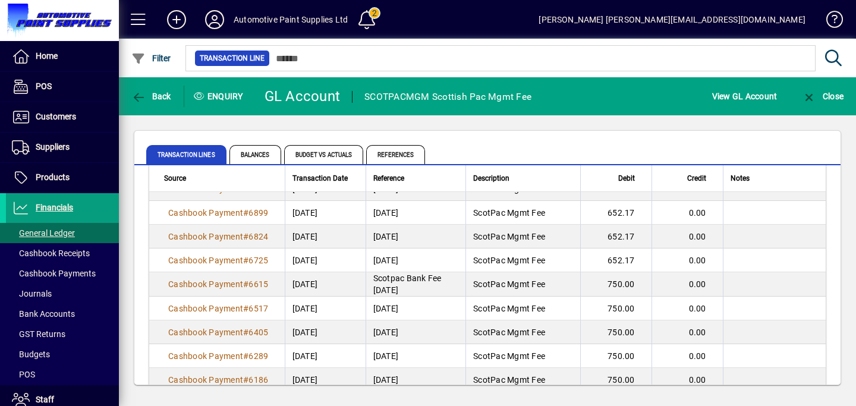  Describe the element at coordinates (32, 294) in the screenshot. I see `span: Journals` at that location.